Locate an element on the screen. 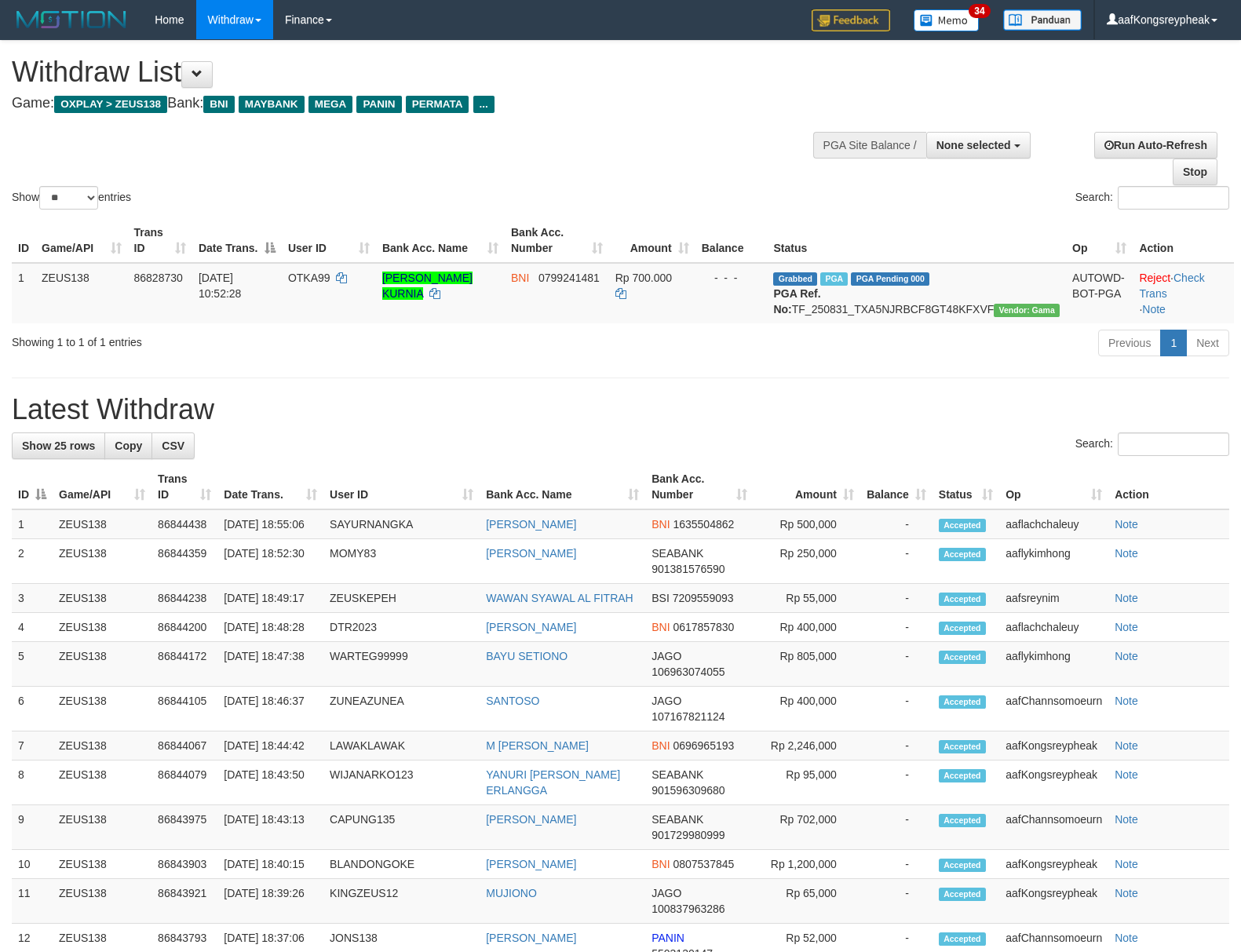  img: Button%20Memo.svg is located at coordinates (946, 21).